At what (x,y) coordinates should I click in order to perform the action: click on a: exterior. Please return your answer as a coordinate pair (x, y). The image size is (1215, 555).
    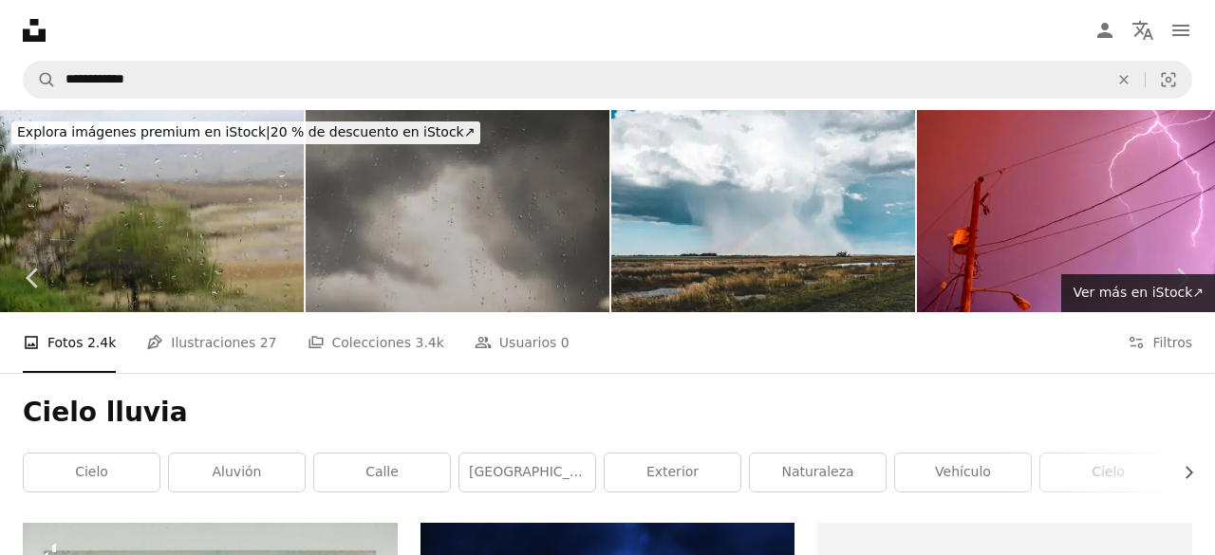
    Looking at the image, I should click on (672, 473).